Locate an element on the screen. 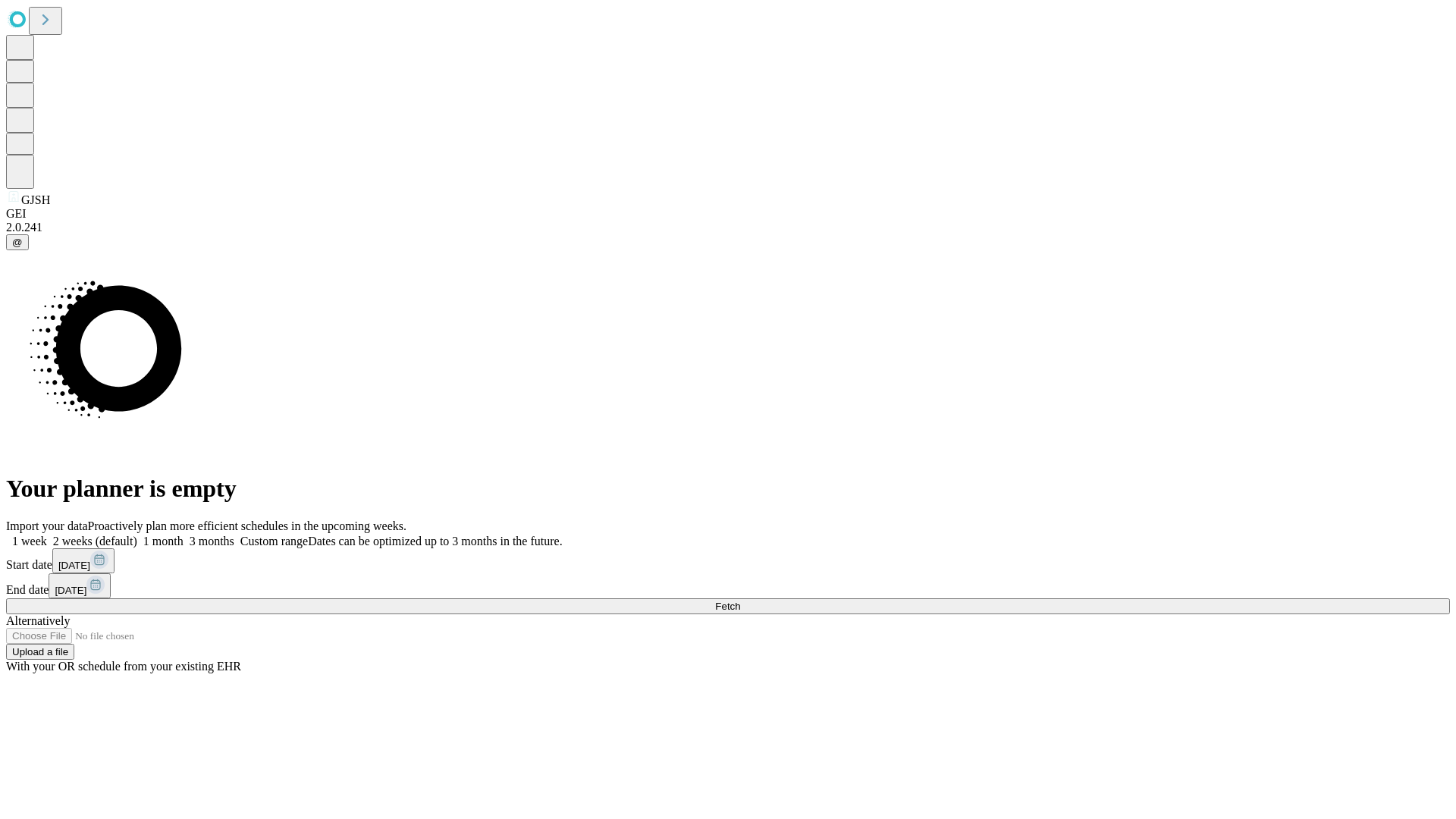 The width and height of the screenshot is (1456, 819). h1: Your planner is empty is located at coordinates (728, 488).